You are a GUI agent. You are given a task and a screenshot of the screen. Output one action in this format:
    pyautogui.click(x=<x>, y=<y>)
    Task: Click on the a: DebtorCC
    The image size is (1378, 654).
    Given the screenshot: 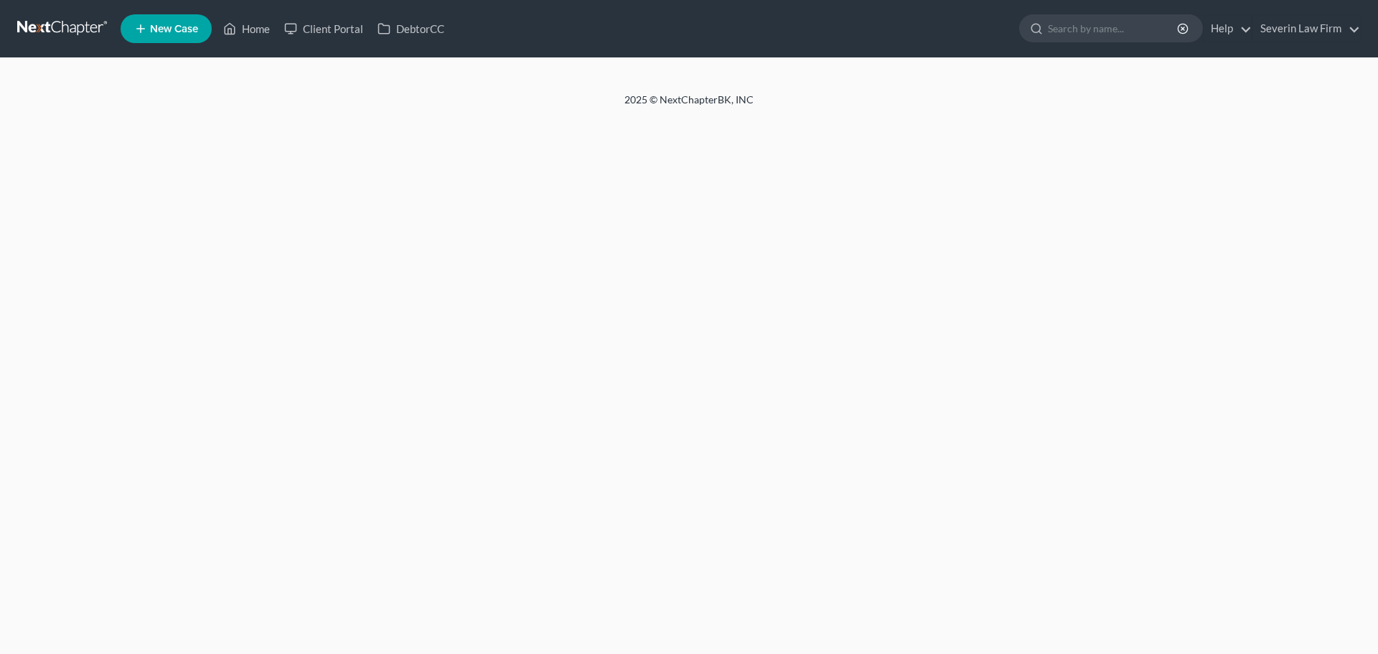 What is the action you would take?
    pyautogui.click(x=411, y=29)
    